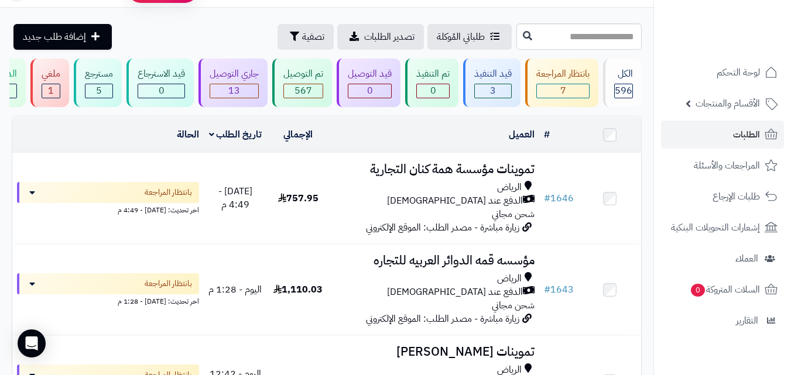 The height and width of the screenshot is (375, 791). I want to click on a: لوحة التحكم, so click(722, 73).